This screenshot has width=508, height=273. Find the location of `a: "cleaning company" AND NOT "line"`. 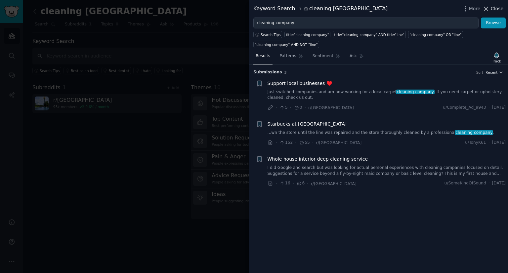

a: "cleaning company" AND NOT "line" is located at coordinates (286, 44).